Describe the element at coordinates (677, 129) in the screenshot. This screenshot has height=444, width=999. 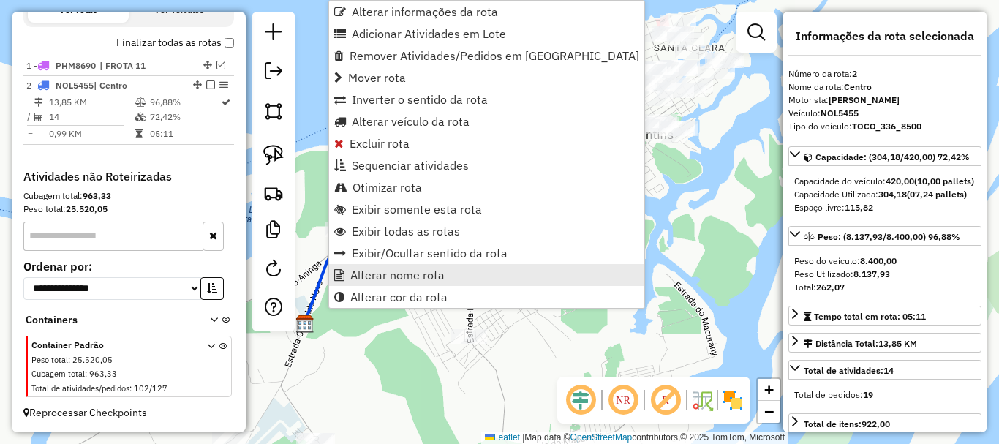
I see `div: Atividade não roteirizada - FRANCISCO AMBULANTE` at that location.